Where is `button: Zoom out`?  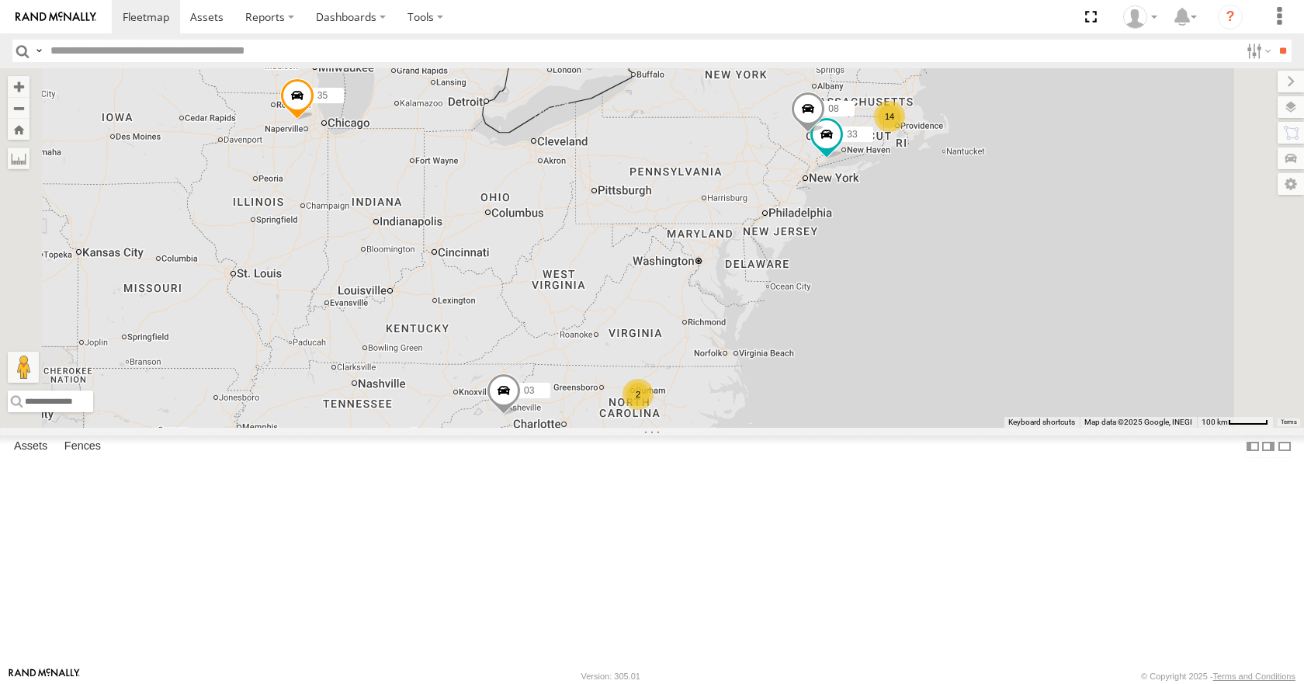 button: Zoom out is located at coordinates (19, 108).